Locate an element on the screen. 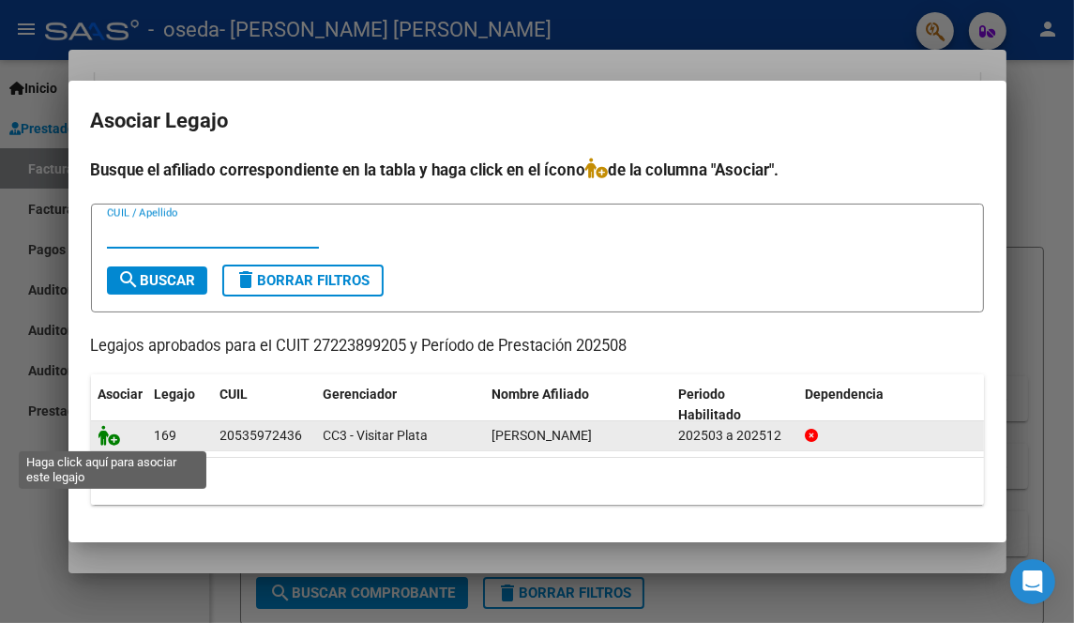  span: CC3 - Visitar Plata is located at coordinates (376, 435).